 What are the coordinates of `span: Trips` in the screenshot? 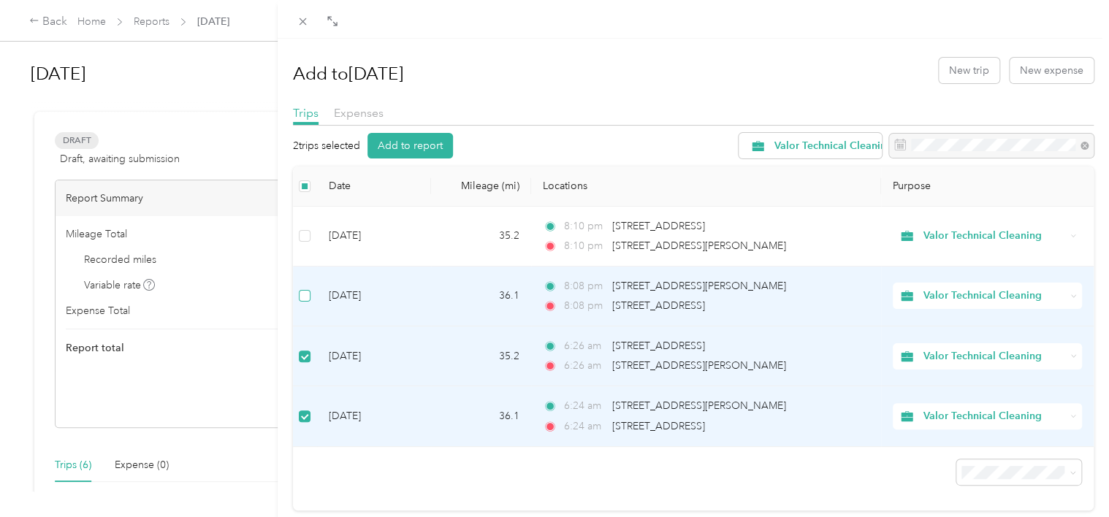 It's located at (305, 113).